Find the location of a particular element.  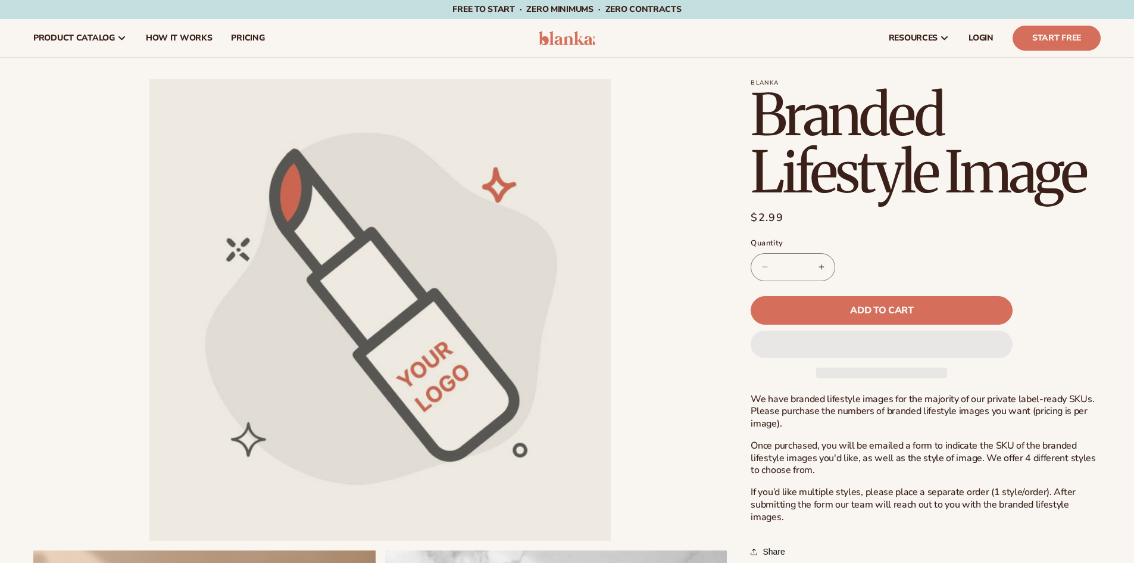

span: How It Works is located at coordinates (179, 38).